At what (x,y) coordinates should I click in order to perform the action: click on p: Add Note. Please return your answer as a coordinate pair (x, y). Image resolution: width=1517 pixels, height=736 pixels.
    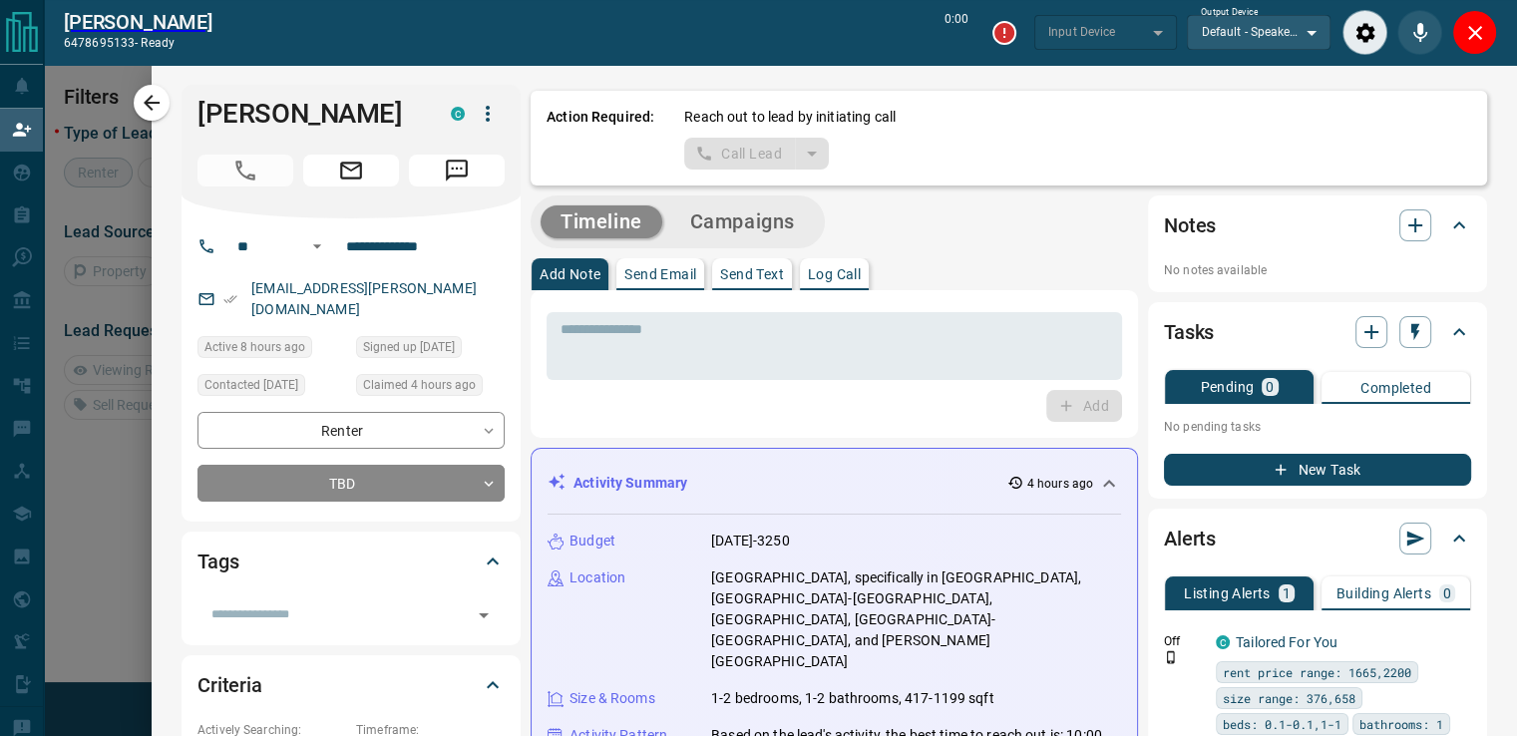
    Looking at the image, I should click on (570, 274).